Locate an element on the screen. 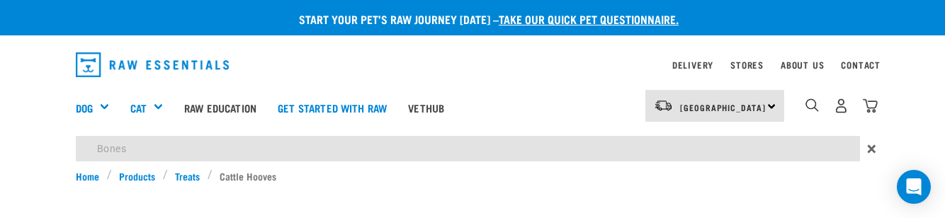 This screenshot has width=945, height=218. a: Products is located at coordinates (137, 176).